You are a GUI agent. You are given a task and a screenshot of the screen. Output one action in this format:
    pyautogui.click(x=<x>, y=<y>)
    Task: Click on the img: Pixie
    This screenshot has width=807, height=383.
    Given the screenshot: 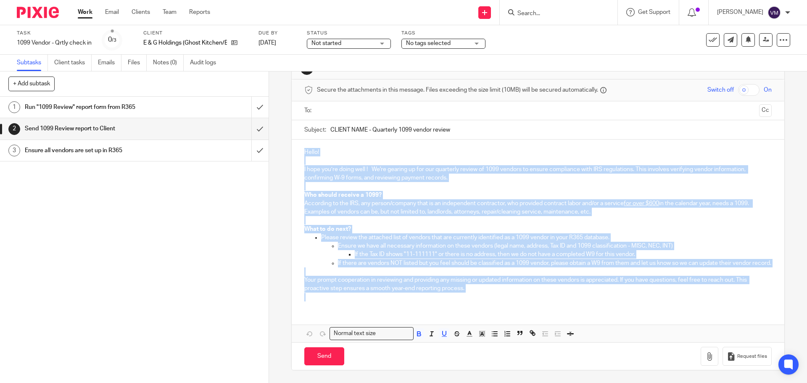 What is the action you would take?
    pyautogui.click(x=38, y=12)
    